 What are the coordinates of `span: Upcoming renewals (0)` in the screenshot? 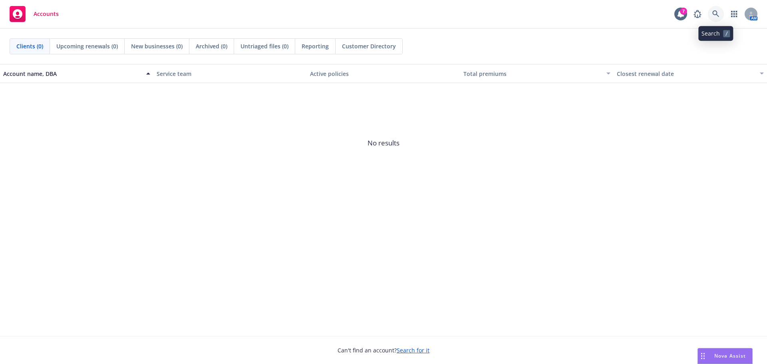 It's located at (87, 46).